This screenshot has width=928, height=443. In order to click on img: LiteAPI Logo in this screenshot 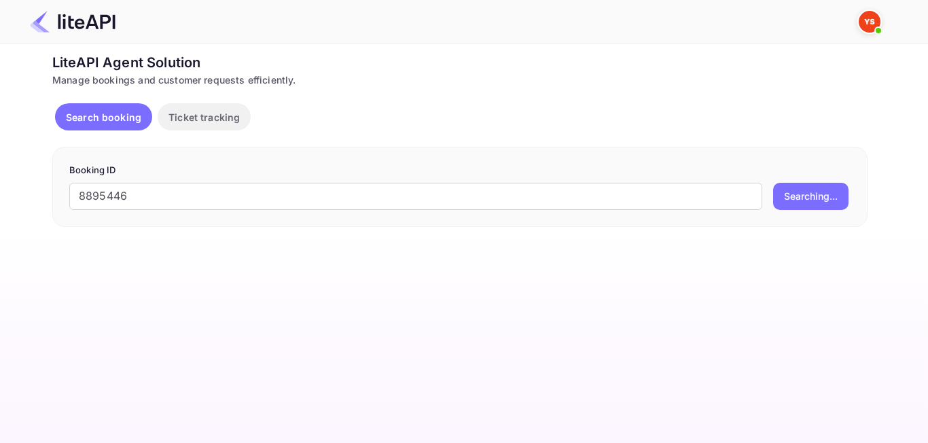, I will do `click(73, 22)`.